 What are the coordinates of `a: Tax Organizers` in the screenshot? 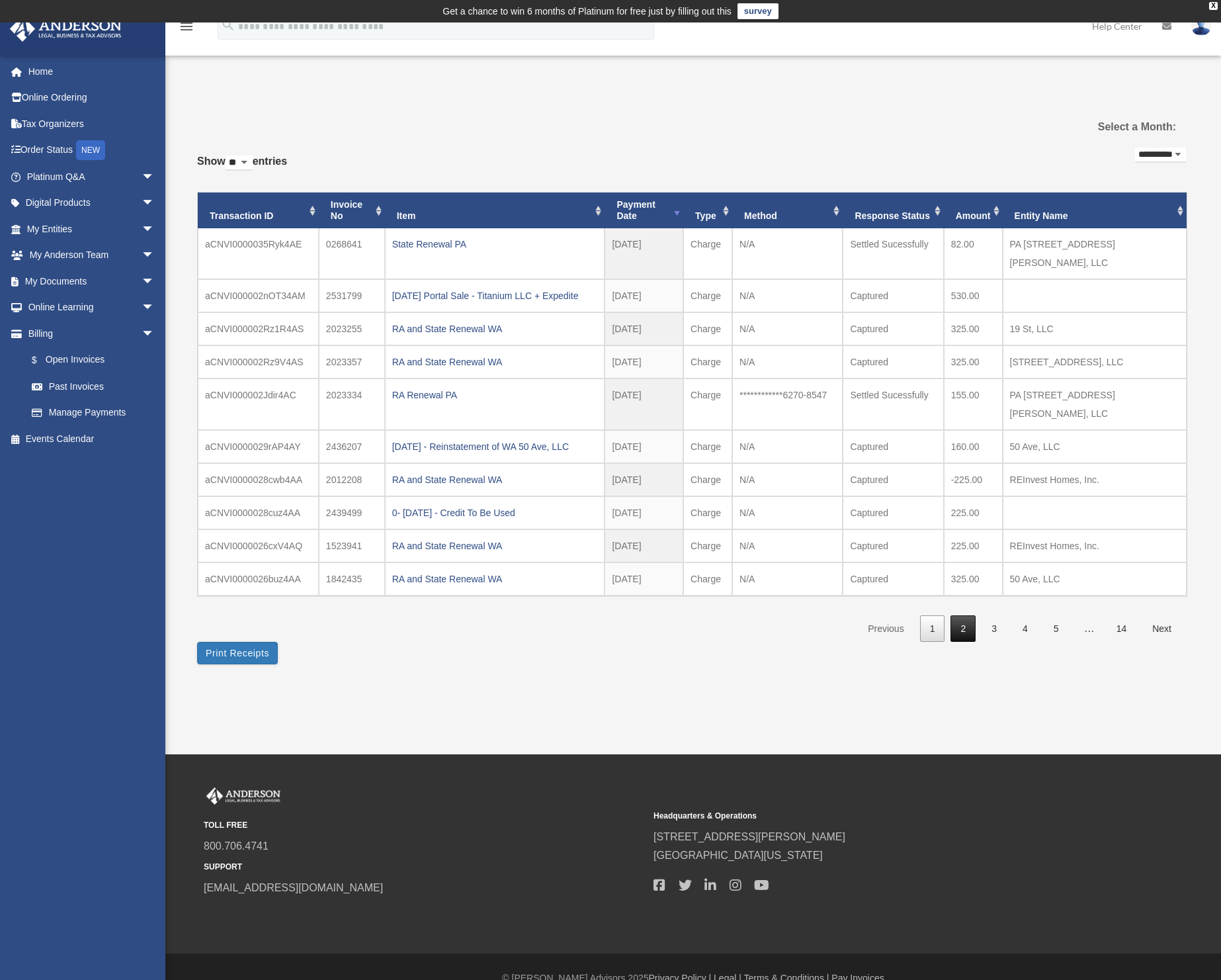 It's located at (92, 124).